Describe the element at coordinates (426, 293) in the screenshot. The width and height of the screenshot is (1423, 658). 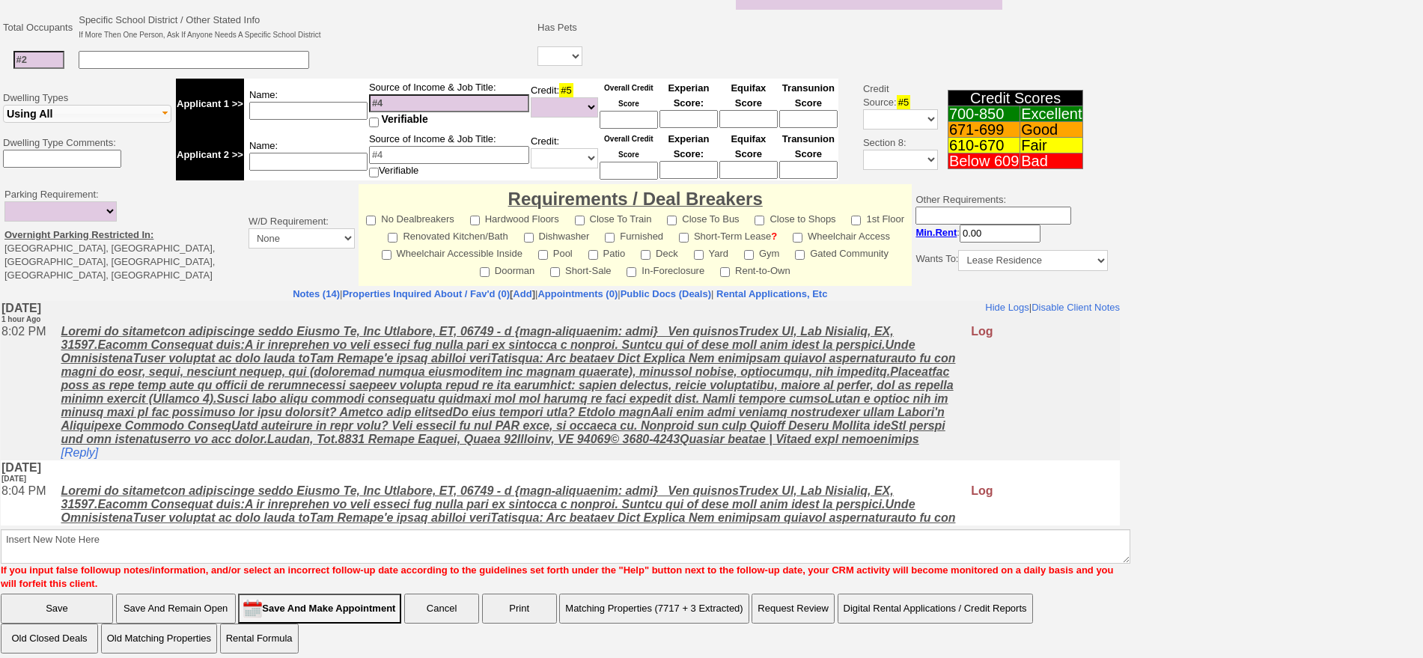
I see `a: Properties Inquired About / Fav'd (0)` at that location.